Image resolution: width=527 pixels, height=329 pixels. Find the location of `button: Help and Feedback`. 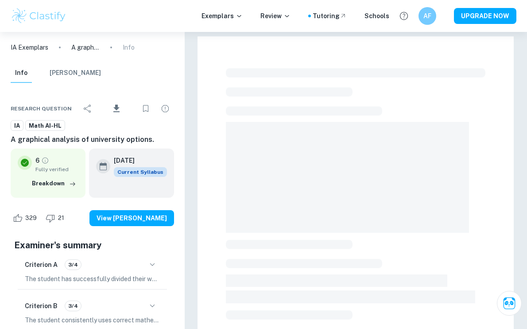

button: Help and Feedback is located at coordinates (404, 16).